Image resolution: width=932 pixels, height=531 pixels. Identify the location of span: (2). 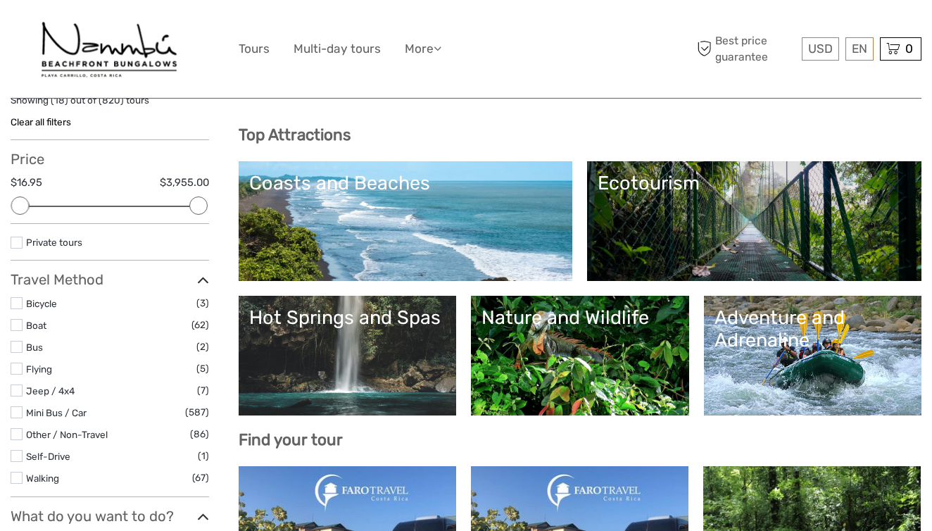
(203, 346).